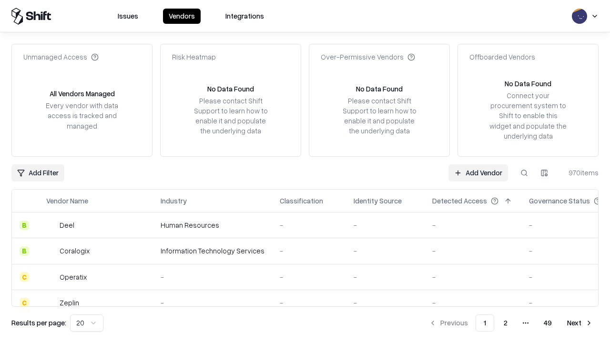 The height and width of the screenshot is (343, 610). Describe the element at coordinates (502, 57) in the screenshot. I see `div: Offboarded Vendors` at that location.